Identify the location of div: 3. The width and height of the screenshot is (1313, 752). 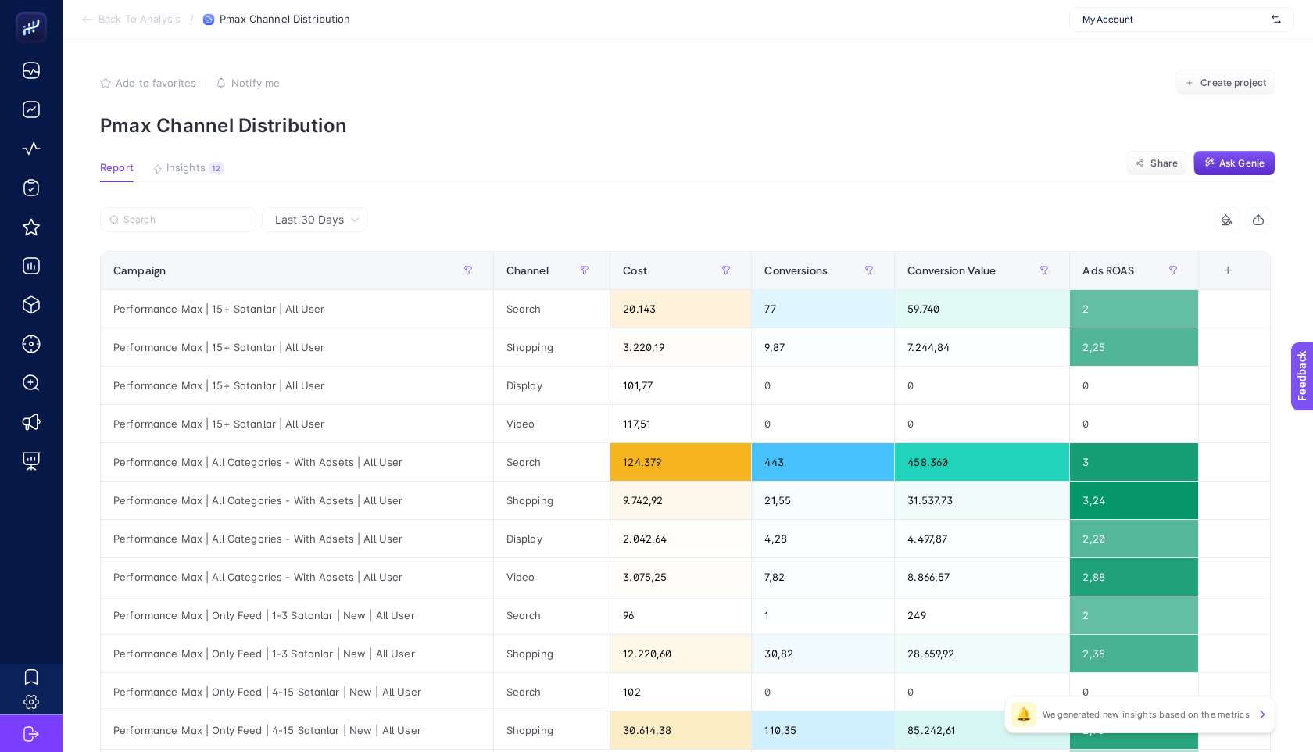
(1134, 462).